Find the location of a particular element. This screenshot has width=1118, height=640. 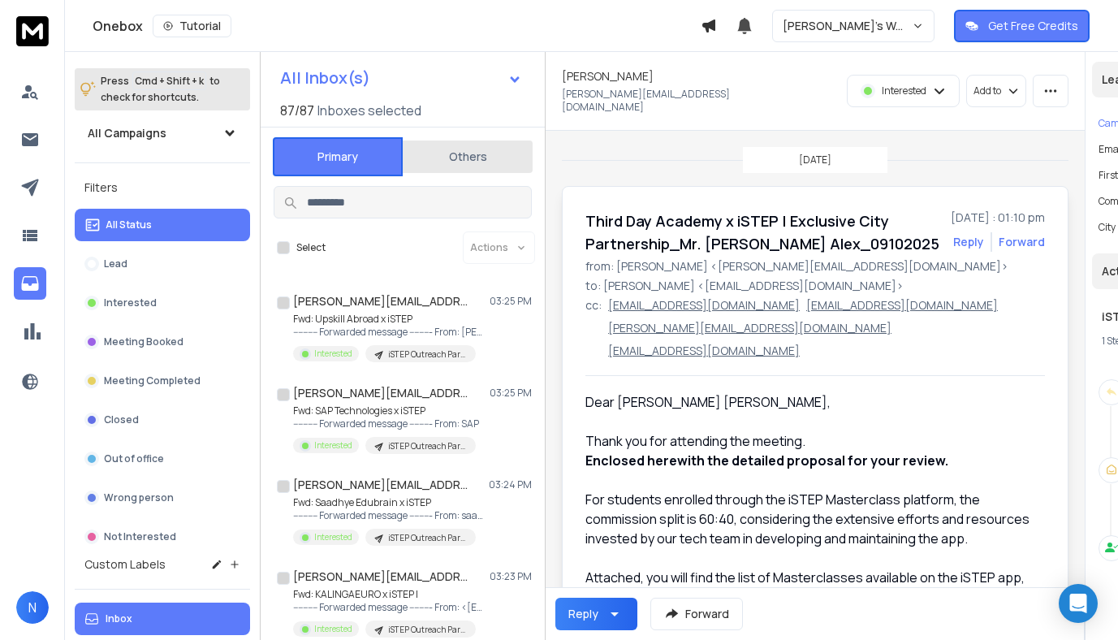

p: Add to is located at coordinates (987, 91).